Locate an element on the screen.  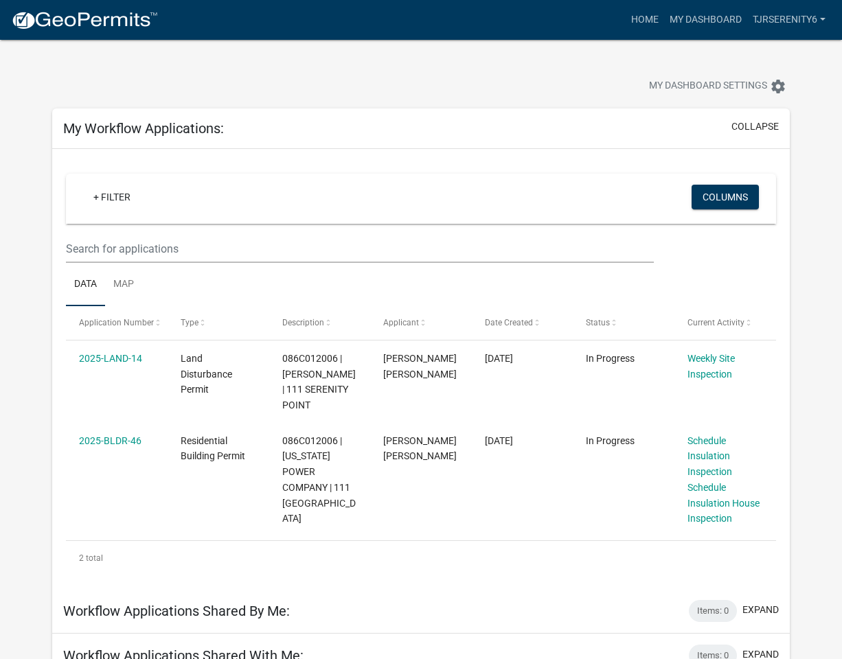
a: 2025-BLDR-46 is located at coordinates (110, 441).